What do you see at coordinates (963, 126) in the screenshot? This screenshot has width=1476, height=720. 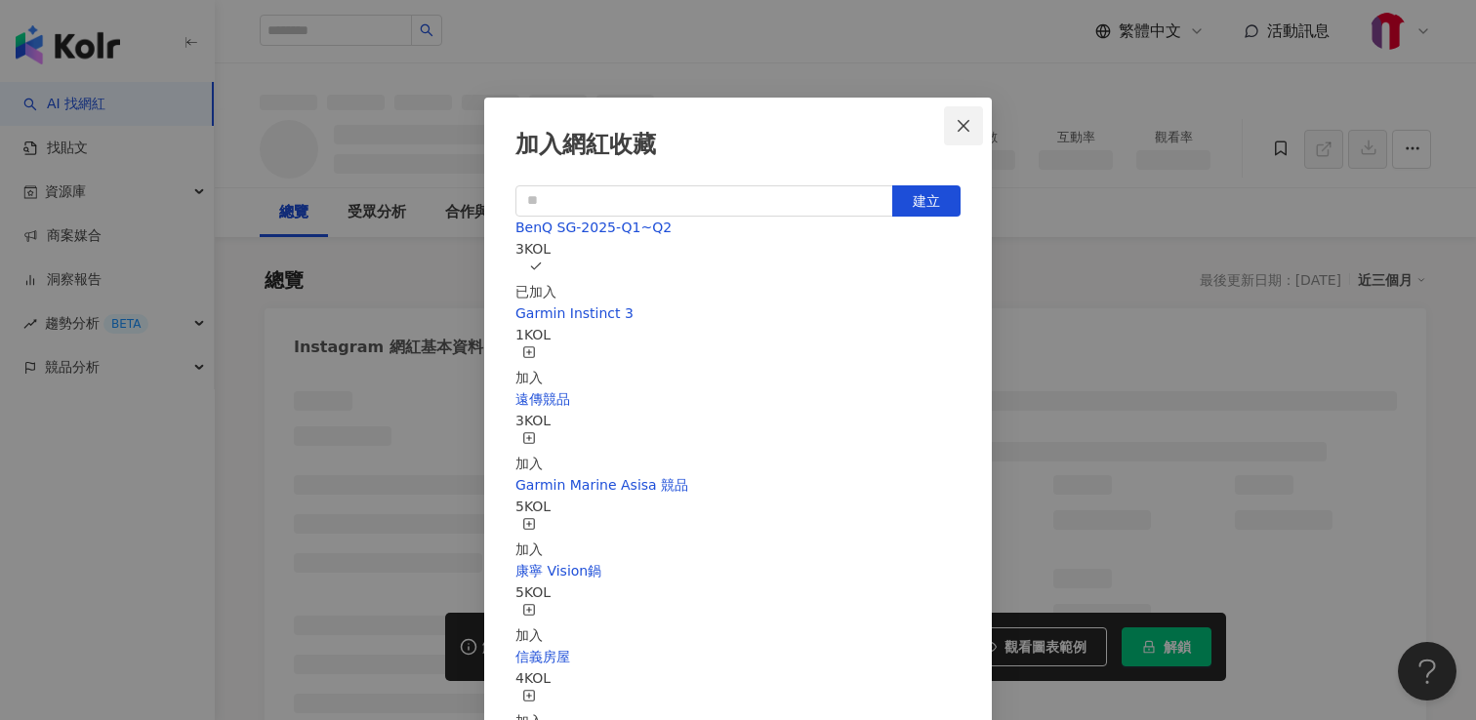 I see `span: close` at bounding box center [963, 126].